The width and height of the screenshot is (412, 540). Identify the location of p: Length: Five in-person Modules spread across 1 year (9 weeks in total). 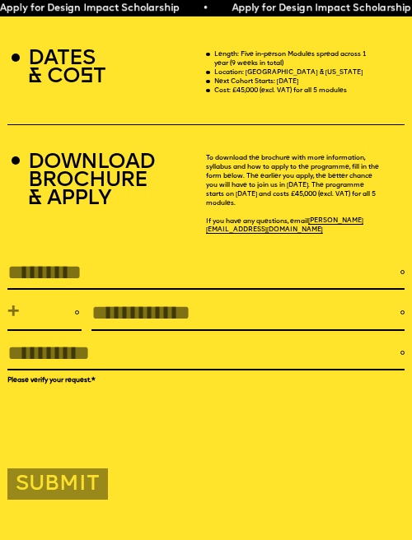
(297, 59).